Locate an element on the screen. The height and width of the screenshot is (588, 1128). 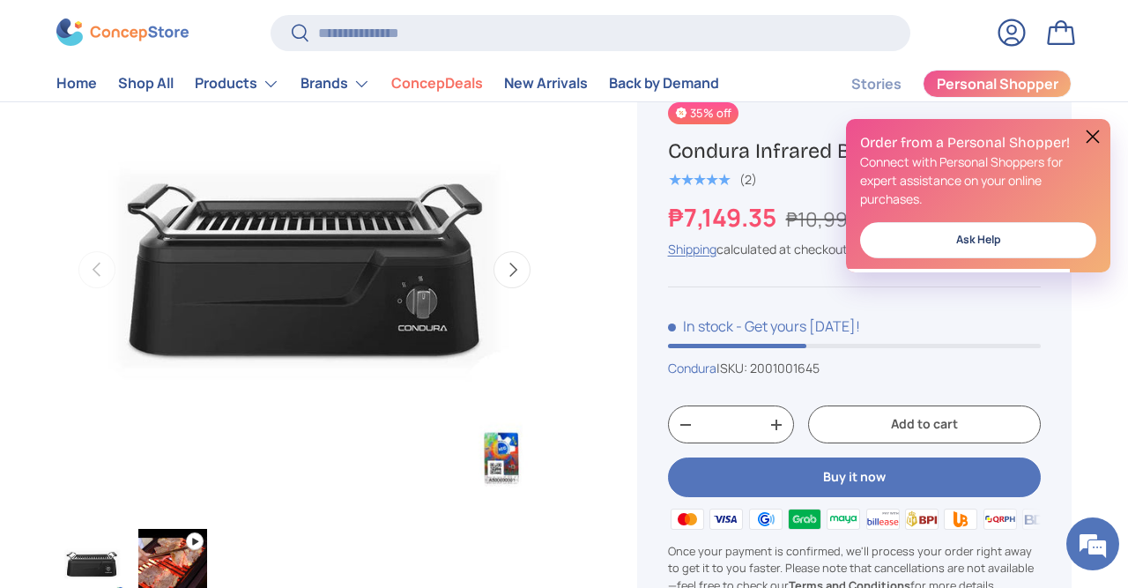
a: Personal Shopper is located at coordinates (997, 84).